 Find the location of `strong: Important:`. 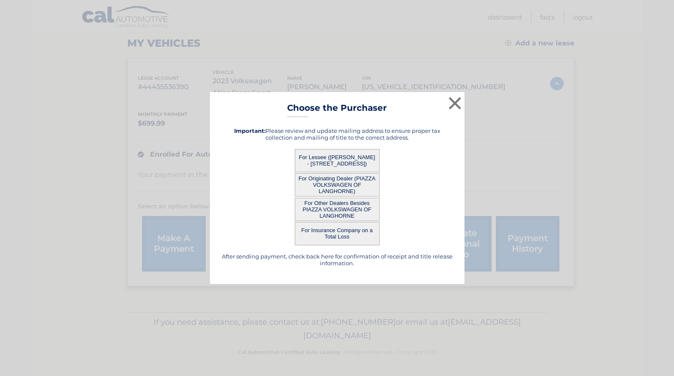

strong: Important: is located at coordinates (250, 131).